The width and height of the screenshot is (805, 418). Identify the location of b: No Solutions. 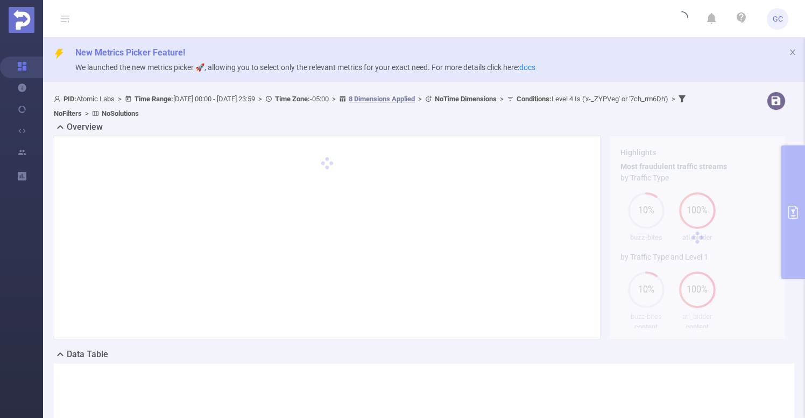
(120, 113).